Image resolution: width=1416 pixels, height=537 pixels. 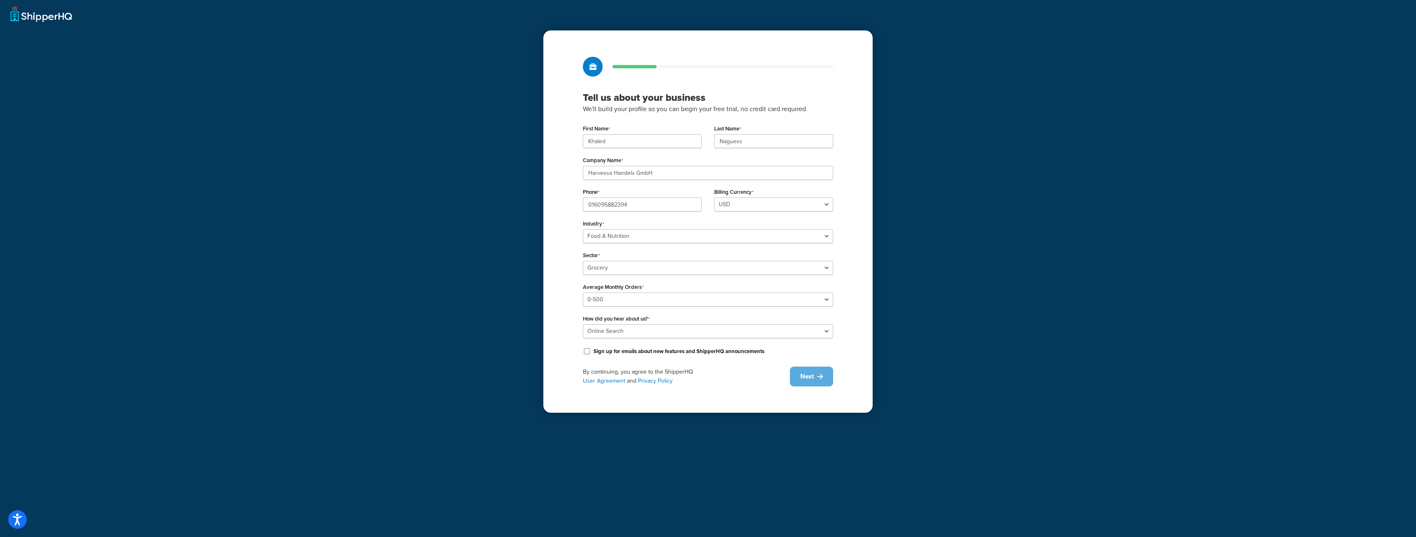 I want to click on label: Billing Currency, so click(x=734, y=192).